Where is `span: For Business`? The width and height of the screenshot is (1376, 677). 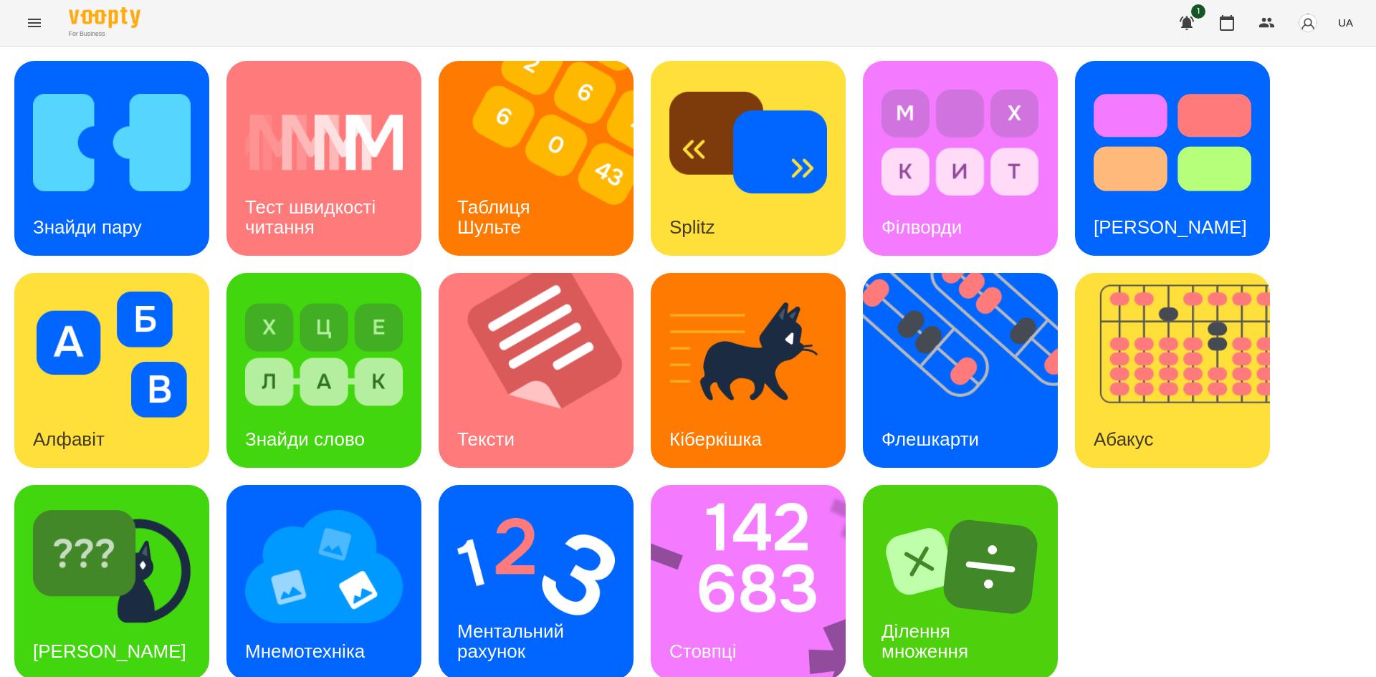
span: For Business is located at coordinates (105, 34).